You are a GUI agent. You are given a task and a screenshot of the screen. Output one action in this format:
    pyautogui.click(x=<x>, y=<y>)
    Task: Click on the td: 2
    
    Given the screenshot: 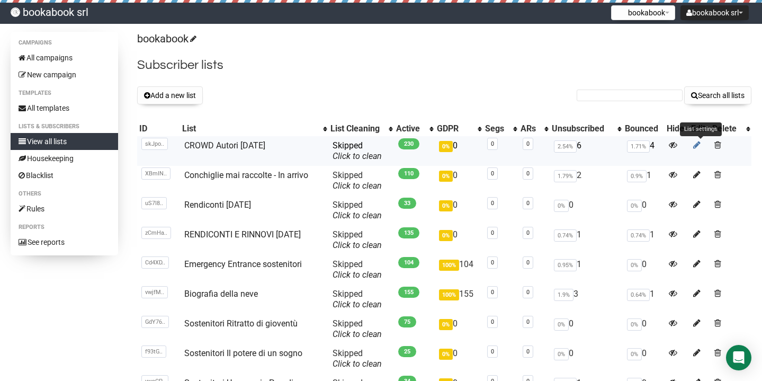 What is the action you would take?
    pyautogui.click(x=587, y=181)
    